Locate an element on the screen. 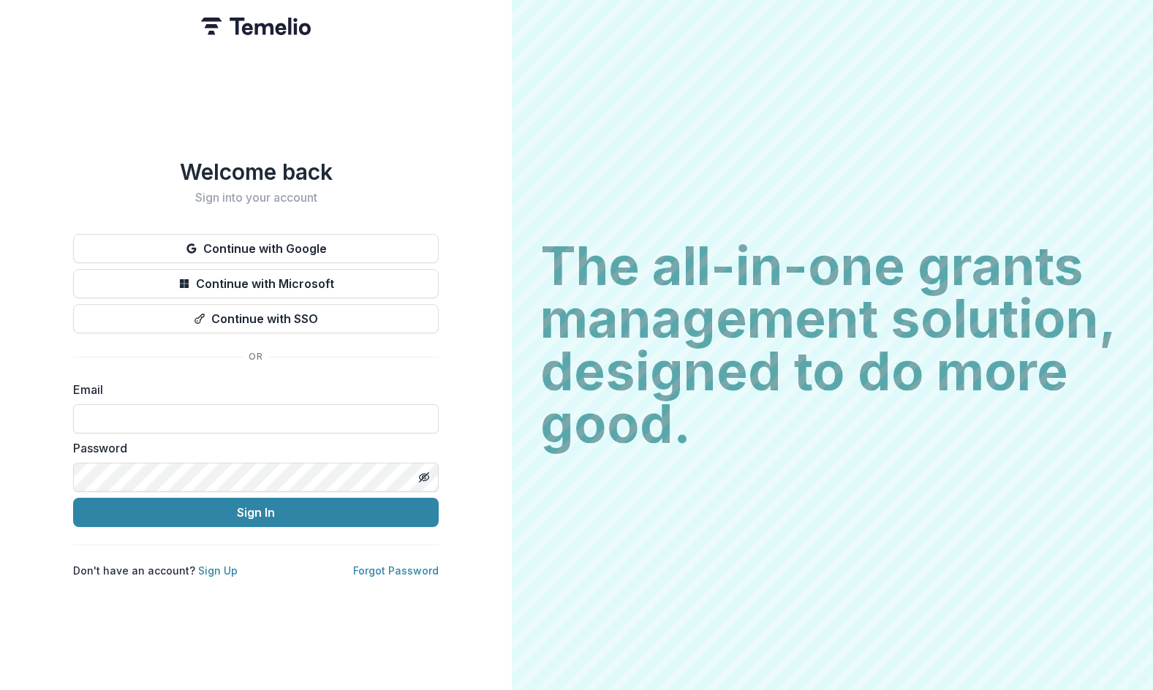 Image resolution: width=1153 pixels, height=690 pixels. p: Don't have an account? is located at coordinates (155, 570).